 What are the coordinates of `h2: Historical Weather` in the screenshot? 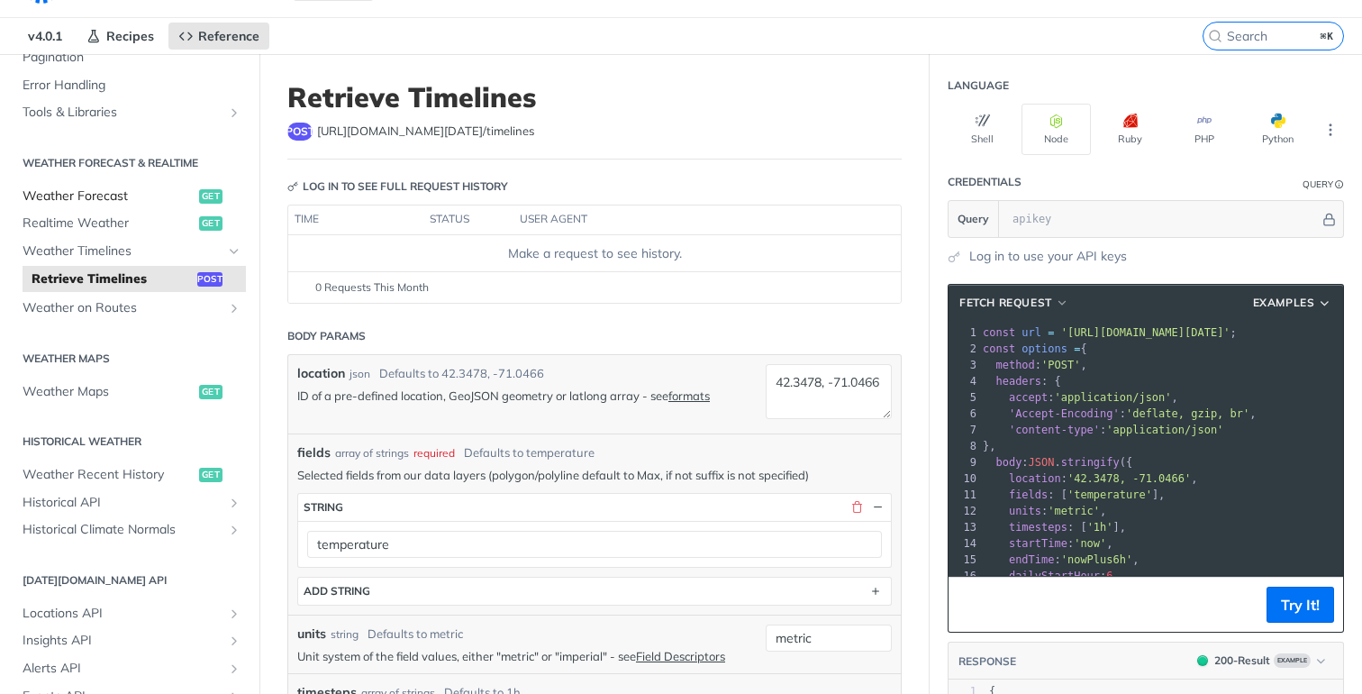 It's located at (130, 441).